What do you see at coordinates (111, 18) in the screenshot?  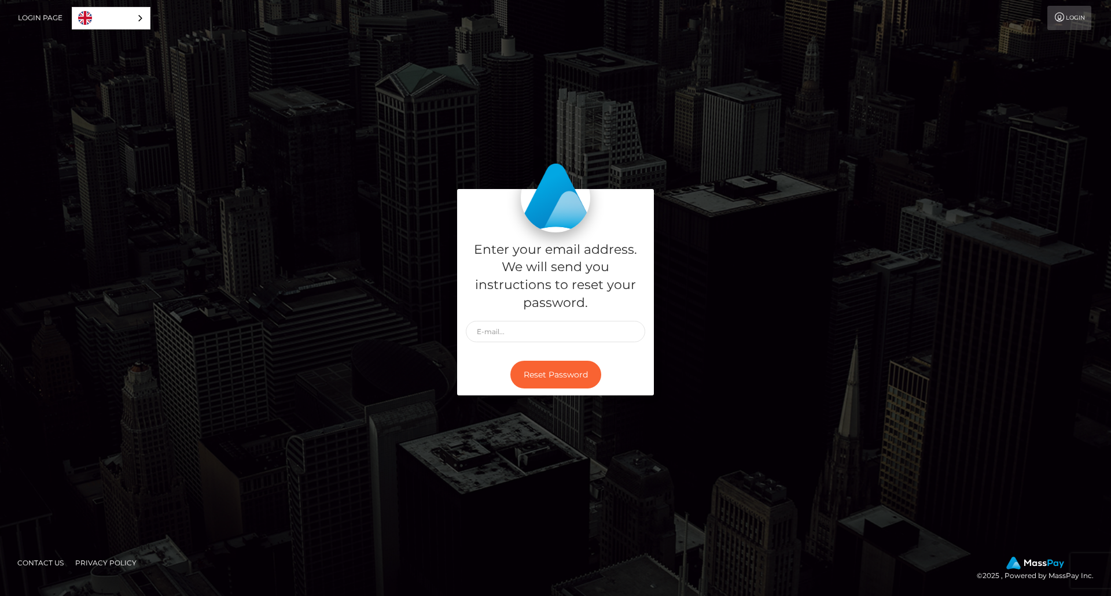 I see `div: Language` at bounding box center [111, 18].